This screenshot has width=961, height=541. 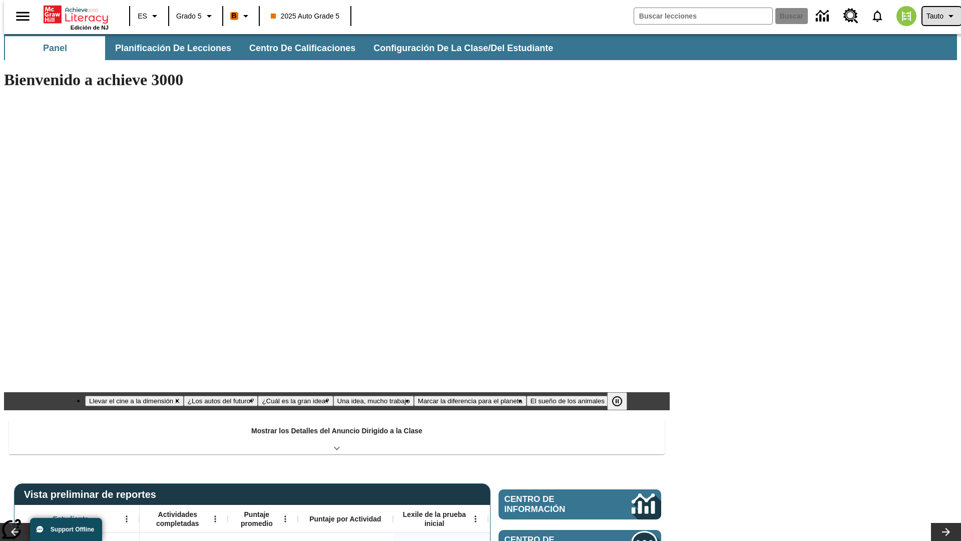 I want to click on button: Boost El color de la clase es anaranjado. Cambiar el color de la clase., so click(x=241, y=16).